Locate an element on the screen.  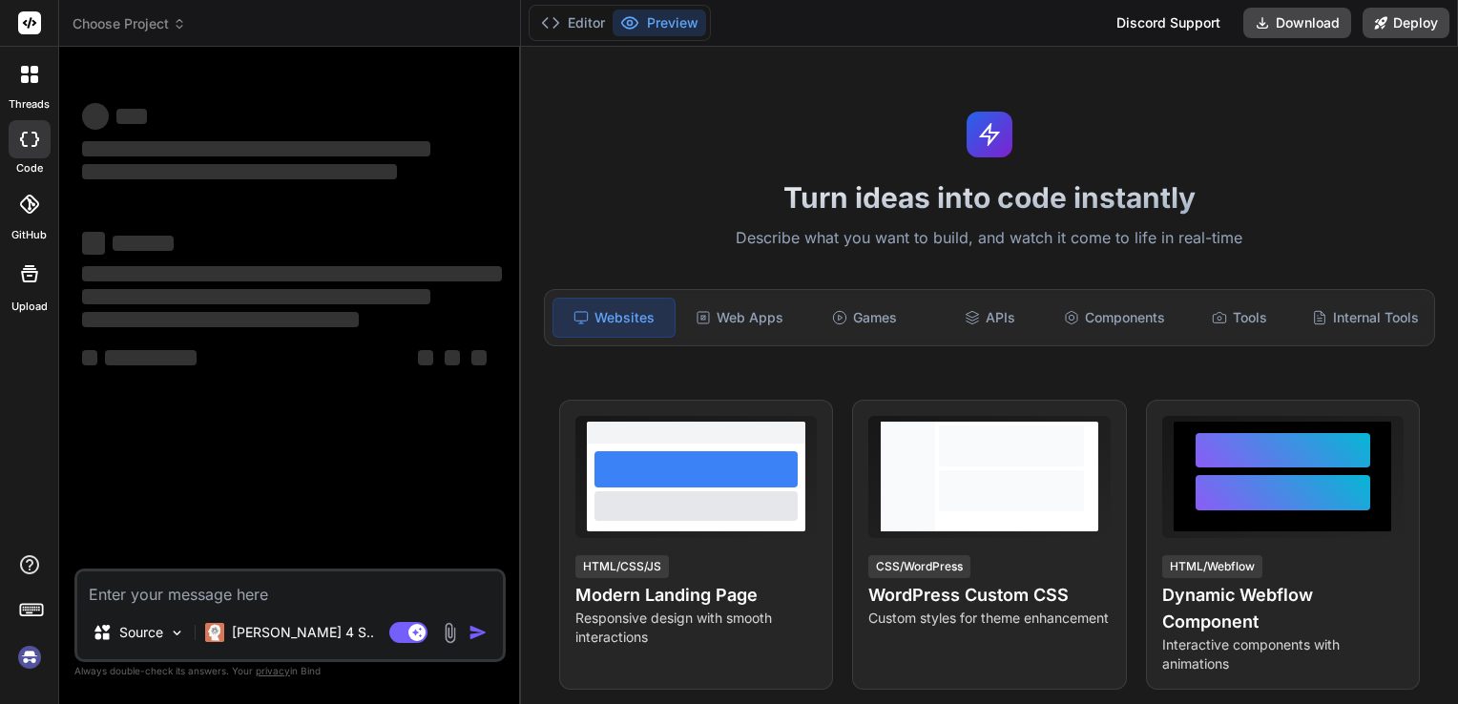
button: Editor is located at coordinates (572, 23).